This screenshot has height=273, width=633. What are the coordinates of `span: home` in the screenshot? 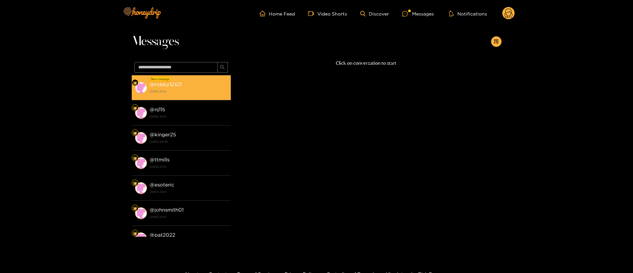 It's located at (264, 14).